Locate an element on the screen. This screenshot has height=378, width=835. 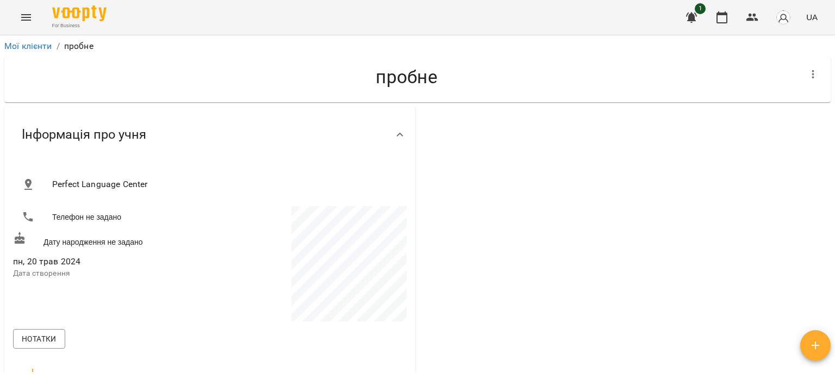
nav: breadcrumb is located at coordinates (417, 46).